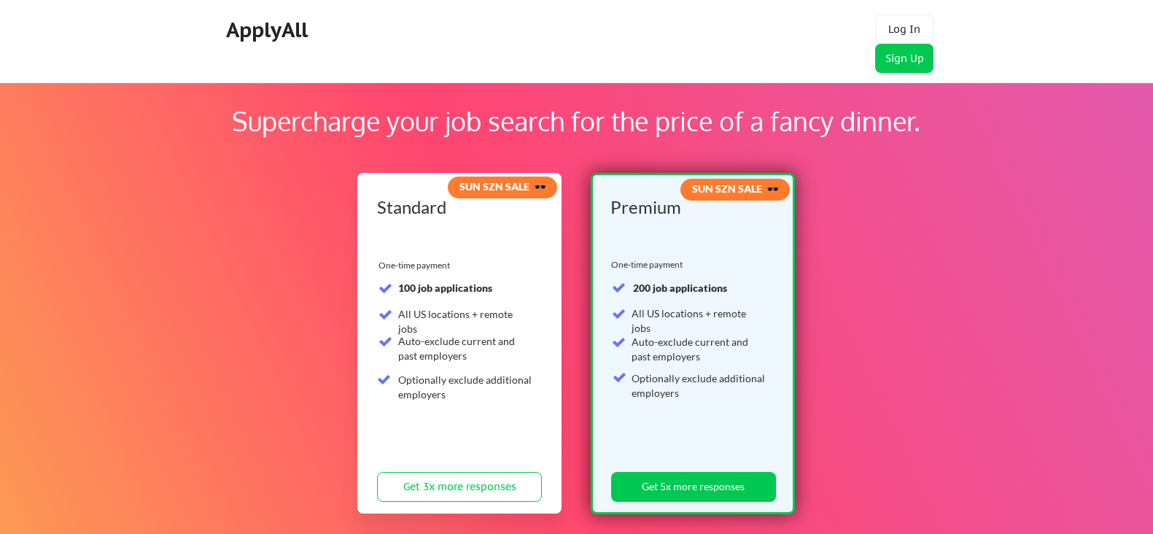 The image size is (1153, 534). I want to click on strong: 200 job applications, so click(680, 287).